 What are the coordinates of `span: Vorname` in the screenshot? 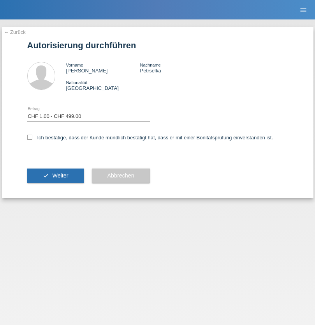 It's located at (75, 65).